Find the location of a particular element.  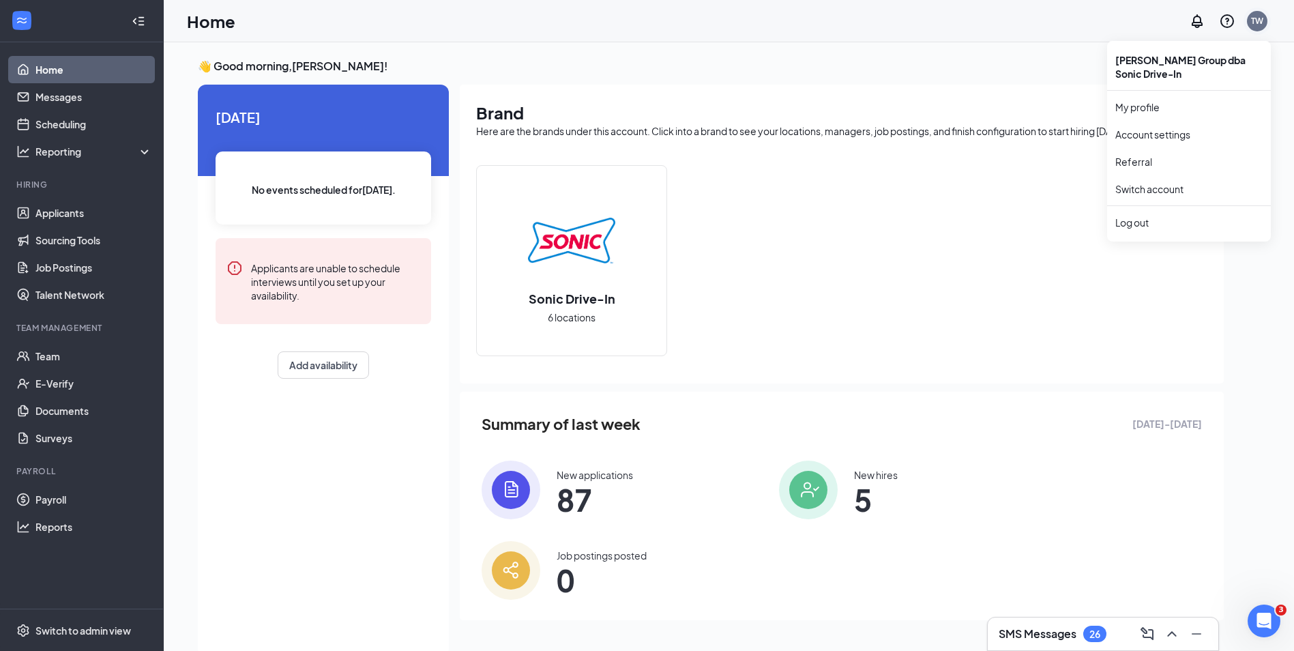

div: Hiring is located at coordinates (83, 184).